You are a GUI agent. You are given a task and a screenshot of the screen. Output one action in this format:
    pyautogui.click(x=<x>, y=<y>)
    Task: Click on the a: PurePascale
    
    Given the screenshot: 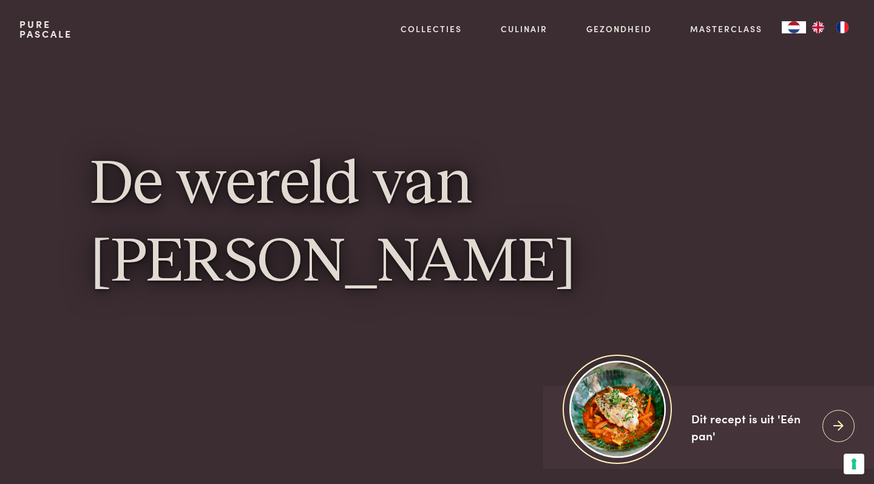 What is the action you would take?
    pyautogui.click(x=46, y=29)
    